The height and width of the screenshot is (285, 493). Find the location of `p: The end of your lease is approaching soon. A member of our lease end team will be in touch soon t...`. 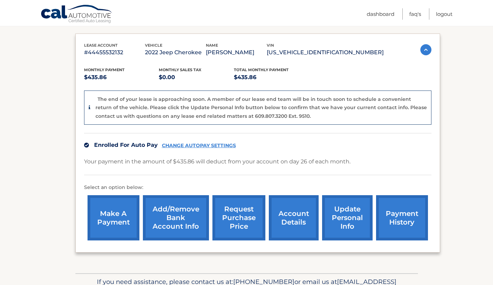

p: The end of your lease is approaching soon. A member of our lease end team will be in touch soon t... is located at coordinates (261, 107).